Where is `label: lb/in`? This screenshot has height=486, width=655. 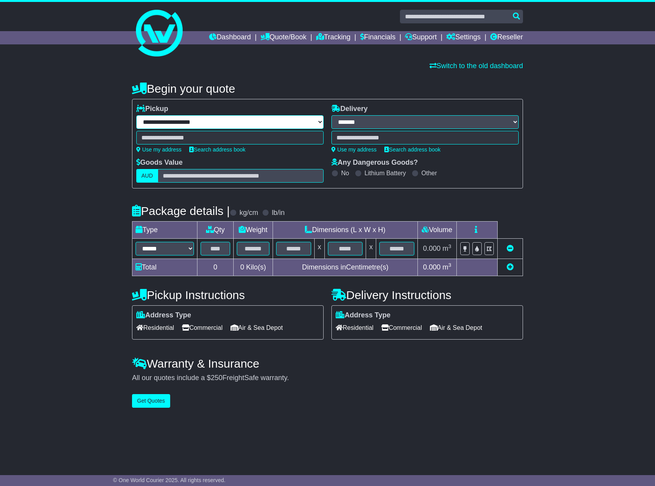 label: lb/in is located at coordinates (278, 213).